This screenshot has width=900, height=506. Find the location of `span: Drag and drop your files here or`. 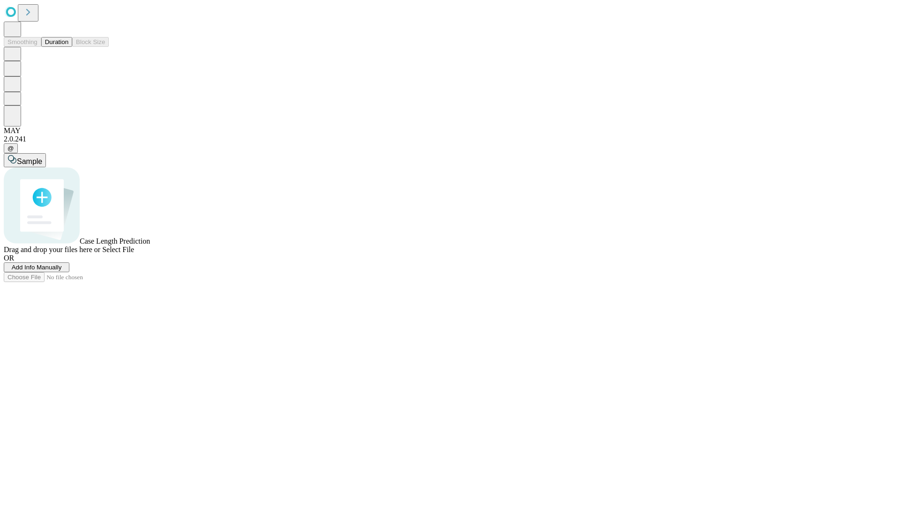

span: Drag and drop your files here or is located at coordinates (52, 249).